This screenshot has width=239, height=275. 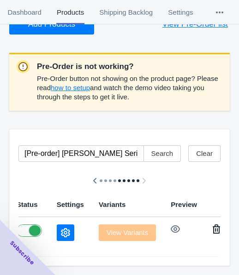 What do you see at coordinates (112, 205) in the screenshot?
I see `span: Variants` at bounding box center [112, 205].